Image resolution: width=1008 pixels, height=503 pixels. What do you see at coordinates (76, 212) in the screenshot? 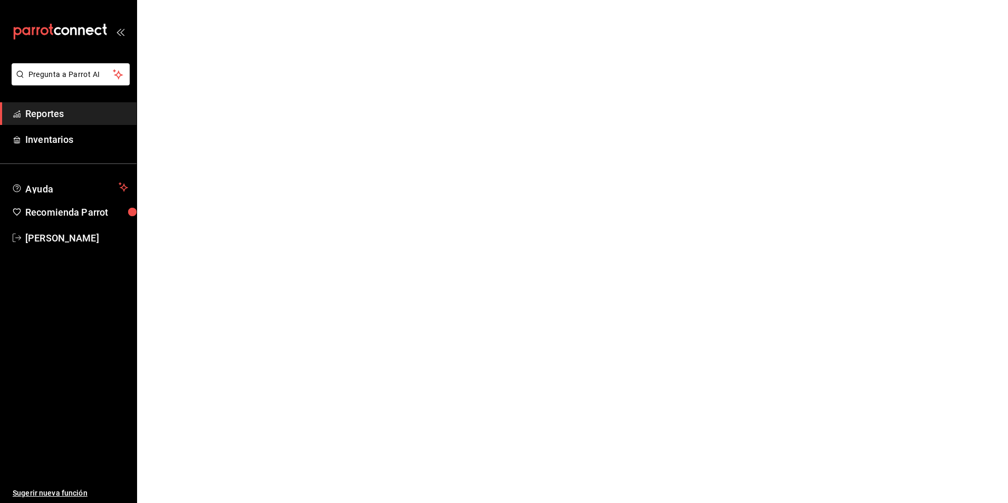
I see `span: Recomienda Parrot` at bounding box center [76, 212].